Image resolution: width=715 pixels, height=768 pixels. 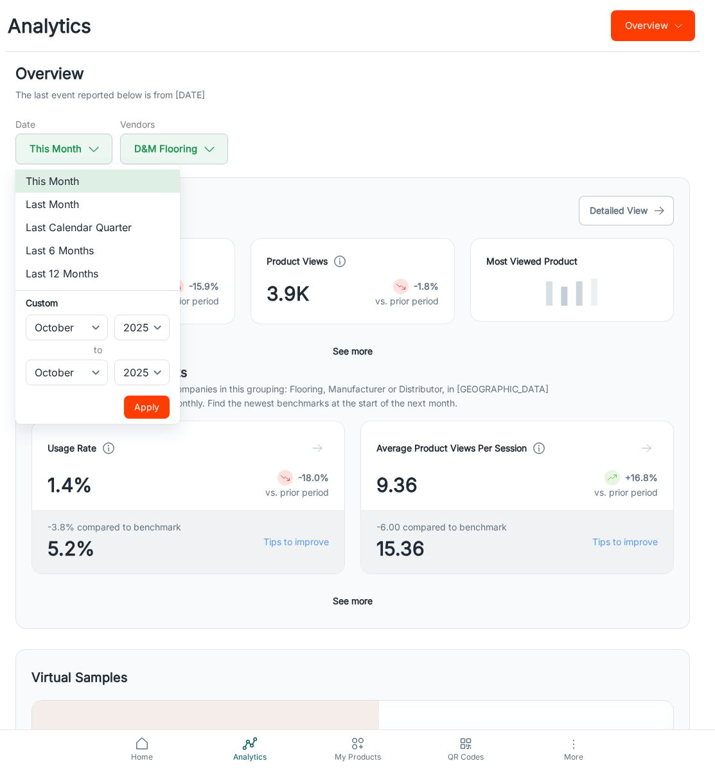 What do you see at coordinates (98, 303) in the screenshot?
I see `h6: Custom` at bounding box center [98, 303].